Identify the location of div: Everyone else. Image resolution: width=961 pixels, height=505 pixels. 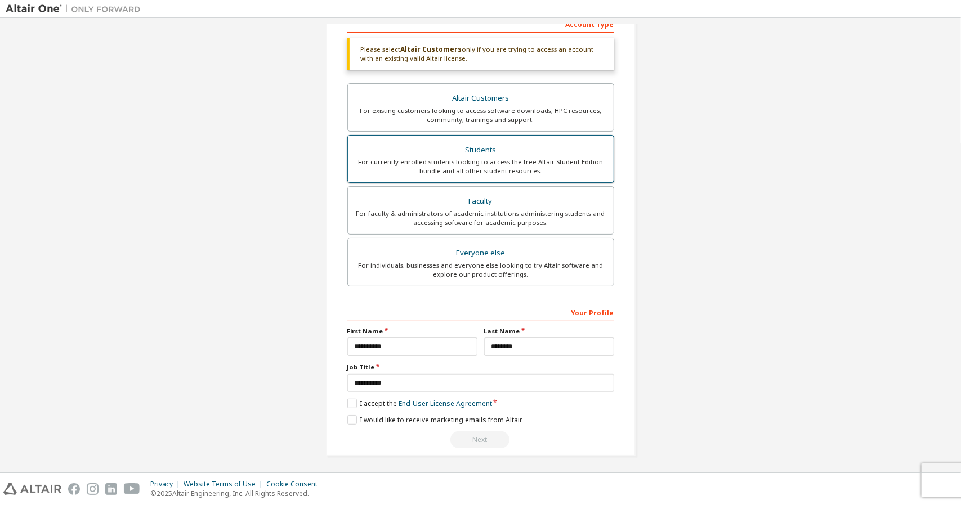
(481, 253).